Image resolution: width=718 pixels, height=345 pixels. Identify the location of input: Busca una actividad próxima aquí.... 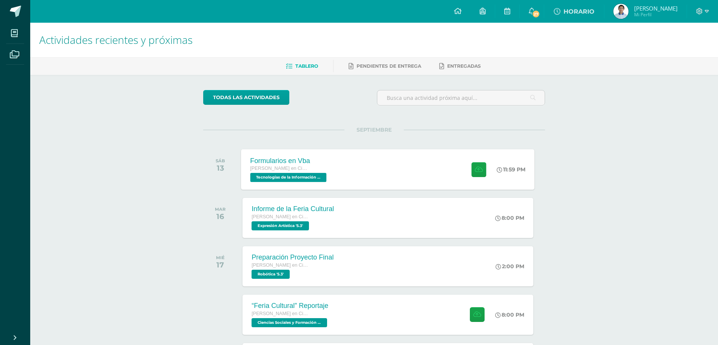
(461, 97).